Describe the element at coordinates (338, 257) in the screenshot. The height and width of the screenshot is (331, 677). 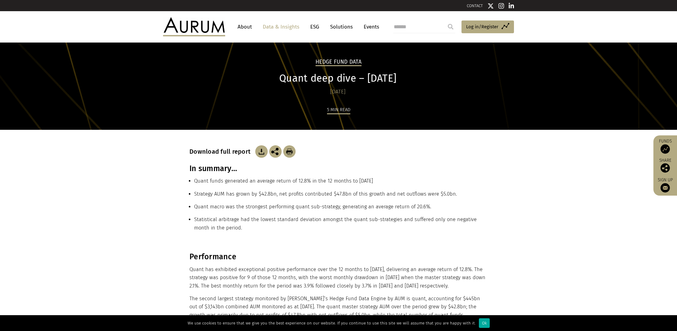
I see `h3: Performance` at that location.